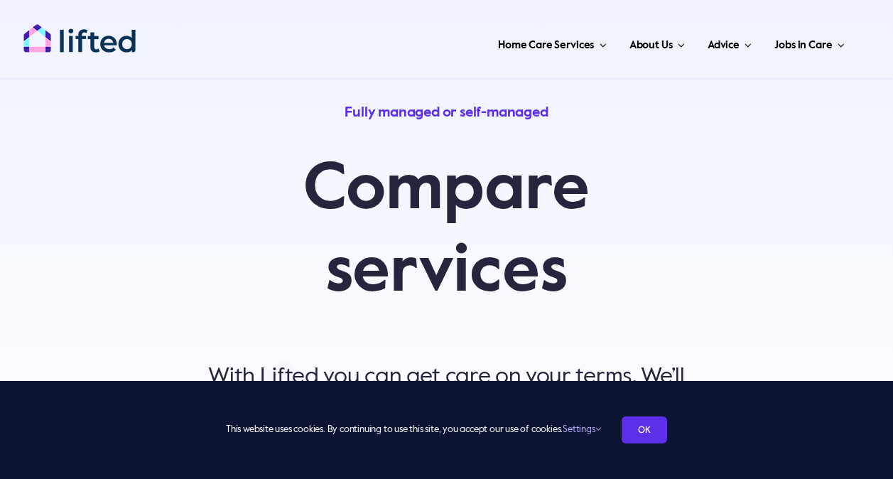 Image resolution: width=893 pixels, height=479 pixels. Describe the element at coordinates (802, 45) in the screenshot. I see `span: Jobs in Care` at that location.